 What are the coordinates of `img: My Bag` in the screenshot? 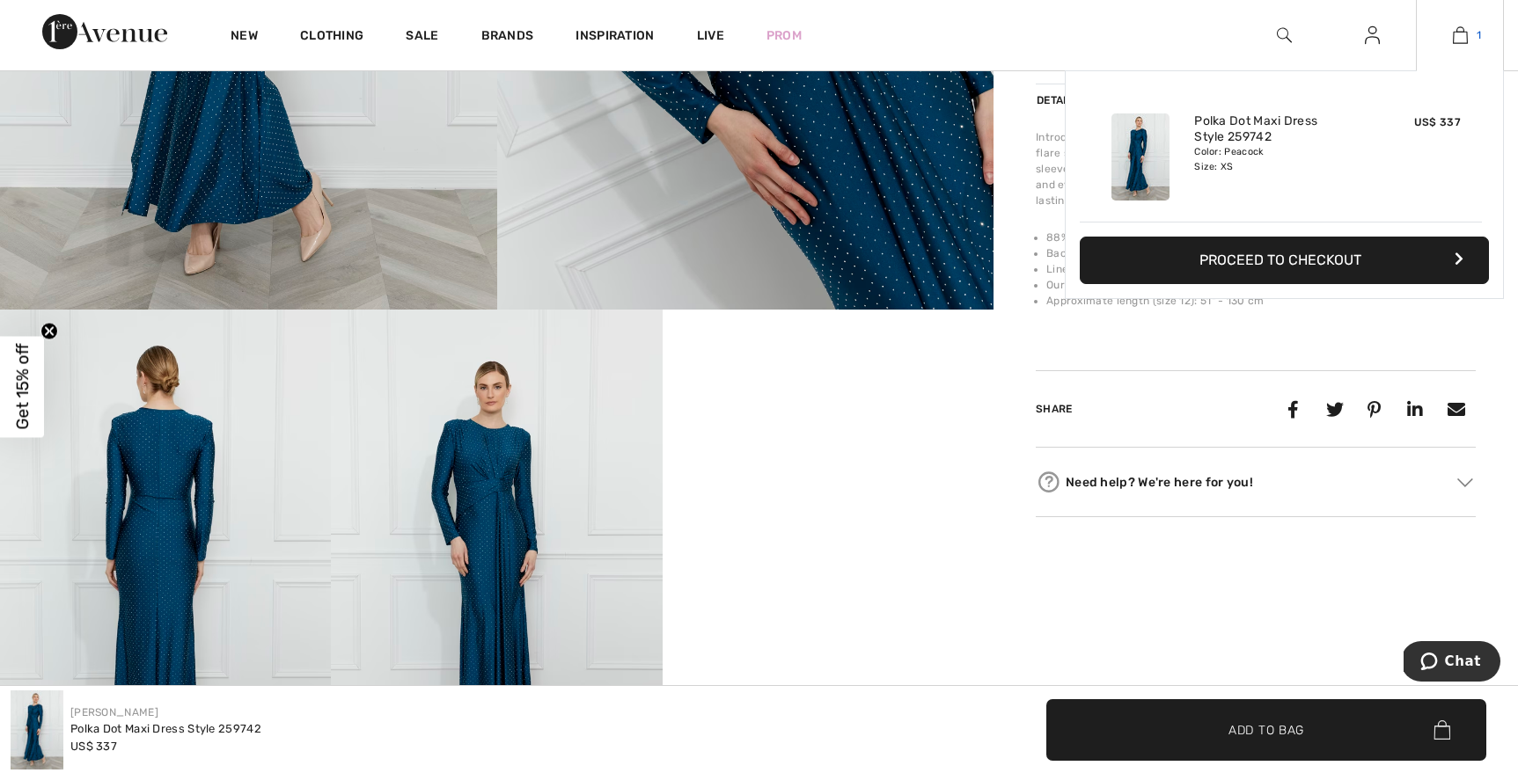 It's located at (1460, 35).